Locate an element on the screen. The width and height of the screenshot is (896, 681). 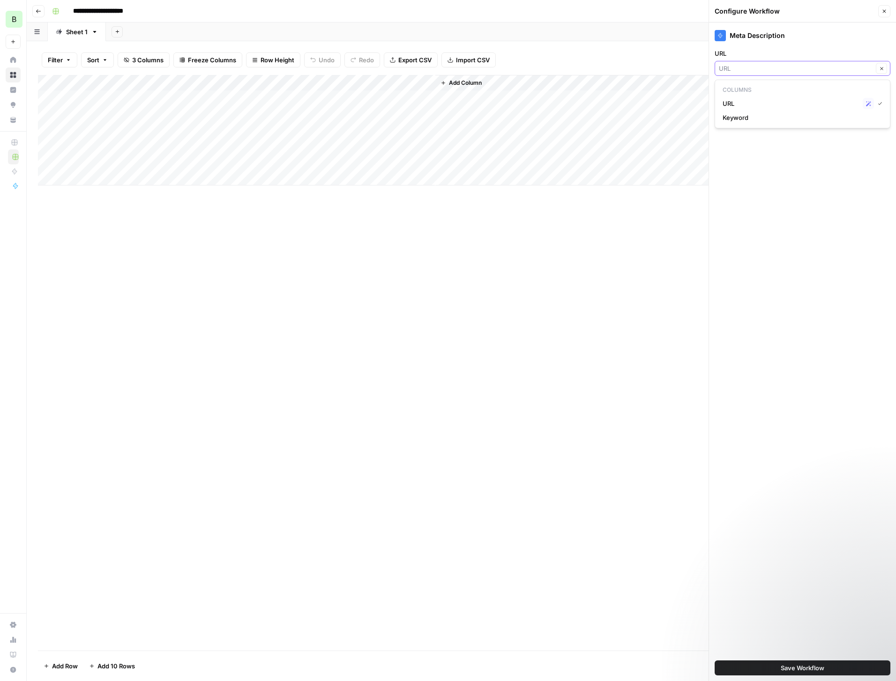
span: Keyword is located at coordinates (800, 118).